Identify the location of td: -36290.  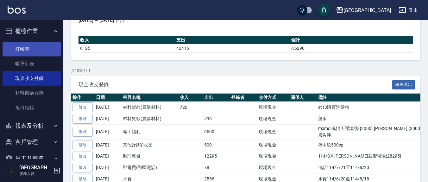
(351, 48).